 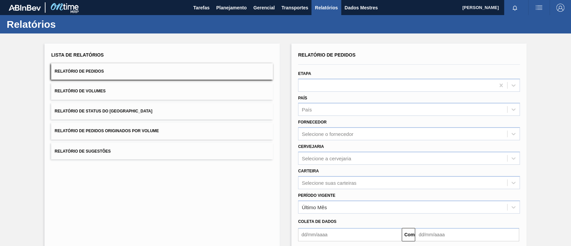 What do you see at coordinates (409, 235) in the screenshot?
I see `button: Comeu` at bounding box center [409, 235].